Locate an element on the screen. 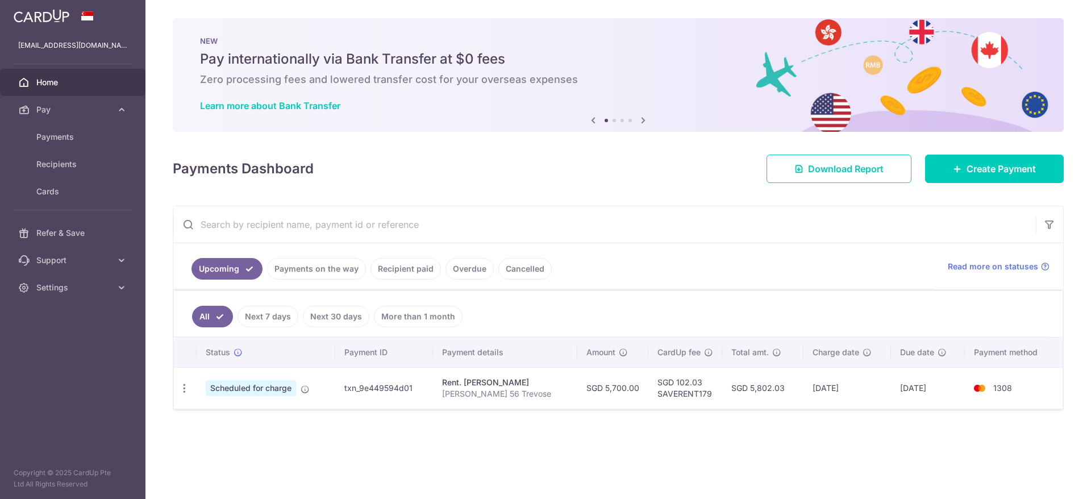  span: Status is located at coordinates (218, 352).